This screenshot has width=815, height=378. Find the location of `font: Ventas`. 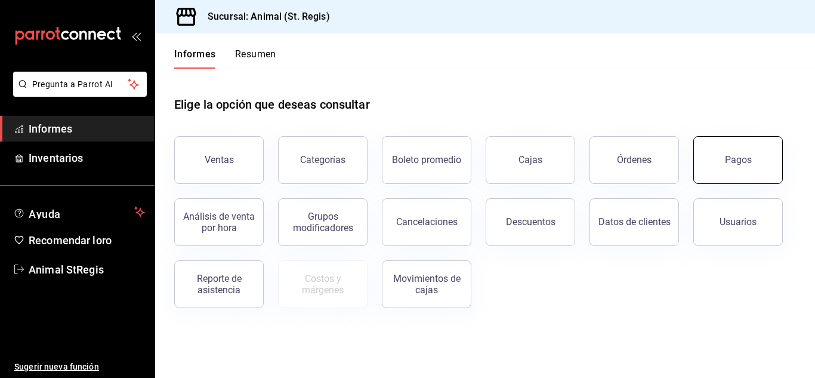

font: Ventas is located at coordinates (219, 159).